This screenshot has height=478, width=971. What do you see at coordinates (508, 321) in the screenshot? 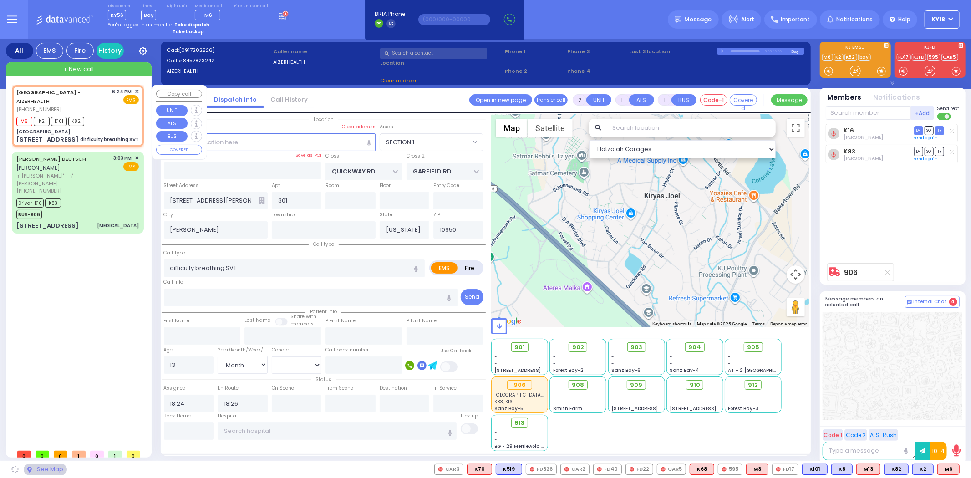
I see `img: Google` at bounding box center [508, 321].